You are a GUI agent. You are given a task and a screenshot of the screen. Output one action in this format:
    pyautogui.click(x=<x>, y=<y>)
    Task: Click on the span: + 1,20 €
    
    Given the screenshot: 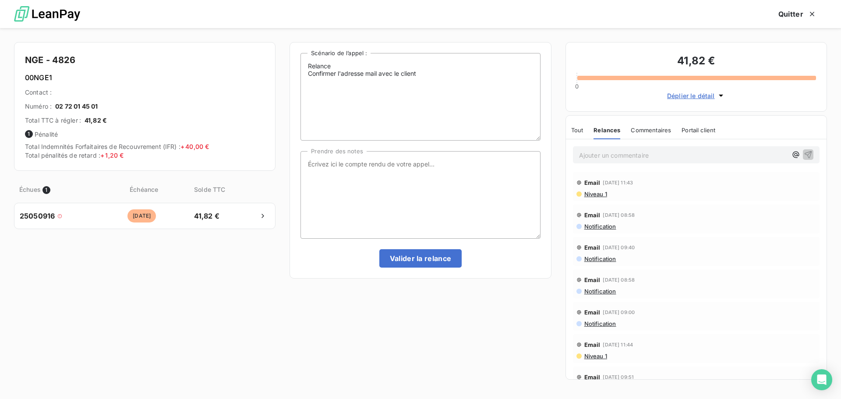 What is the action you would take?
    pyautogui.click(x=112, y=155)
    